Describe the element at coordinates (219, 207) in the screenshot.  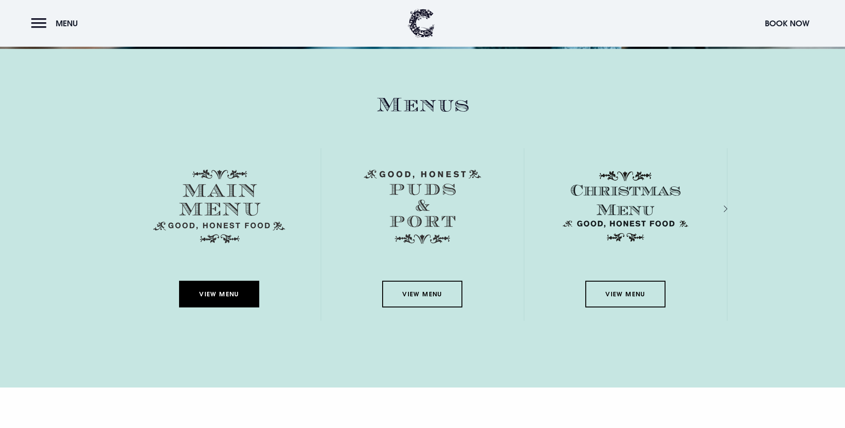
I see `img: Menu main menu` at that location.